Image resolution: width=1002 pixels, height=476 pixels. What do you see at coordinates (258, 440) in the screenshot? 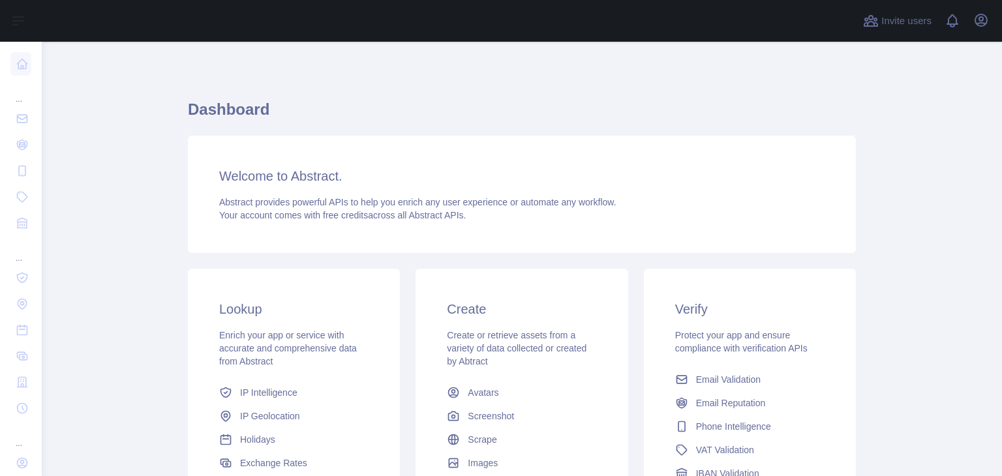
I see `span: Holidays` at bounding box center [258, 440].